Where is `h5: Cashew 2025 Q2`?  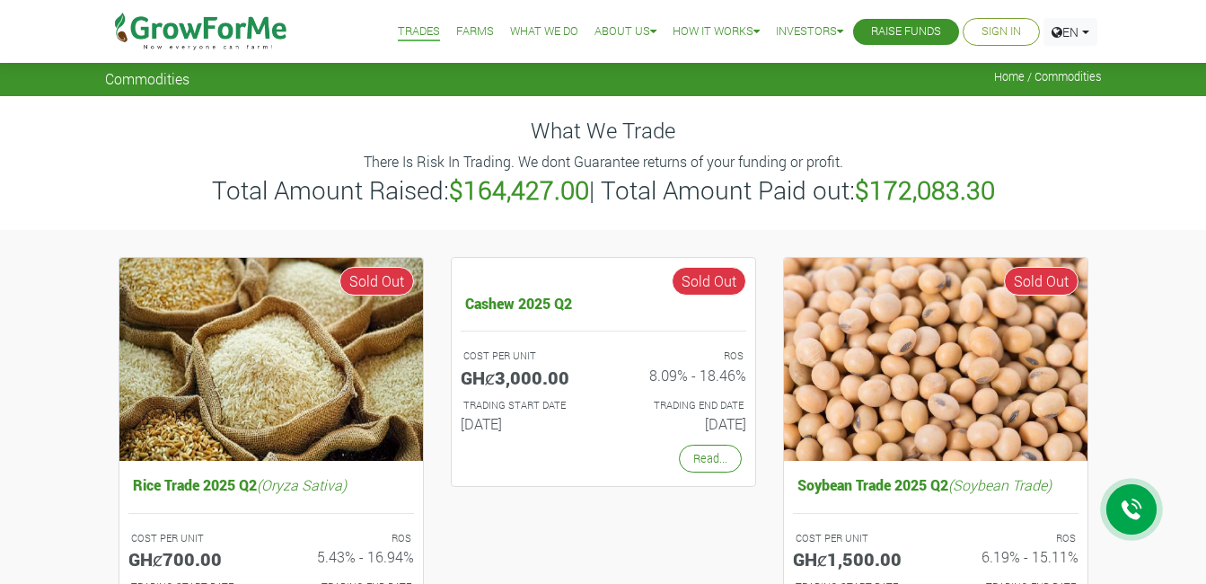
h5: Cashew 2025 Q2 is located at coordinates (603, 303).